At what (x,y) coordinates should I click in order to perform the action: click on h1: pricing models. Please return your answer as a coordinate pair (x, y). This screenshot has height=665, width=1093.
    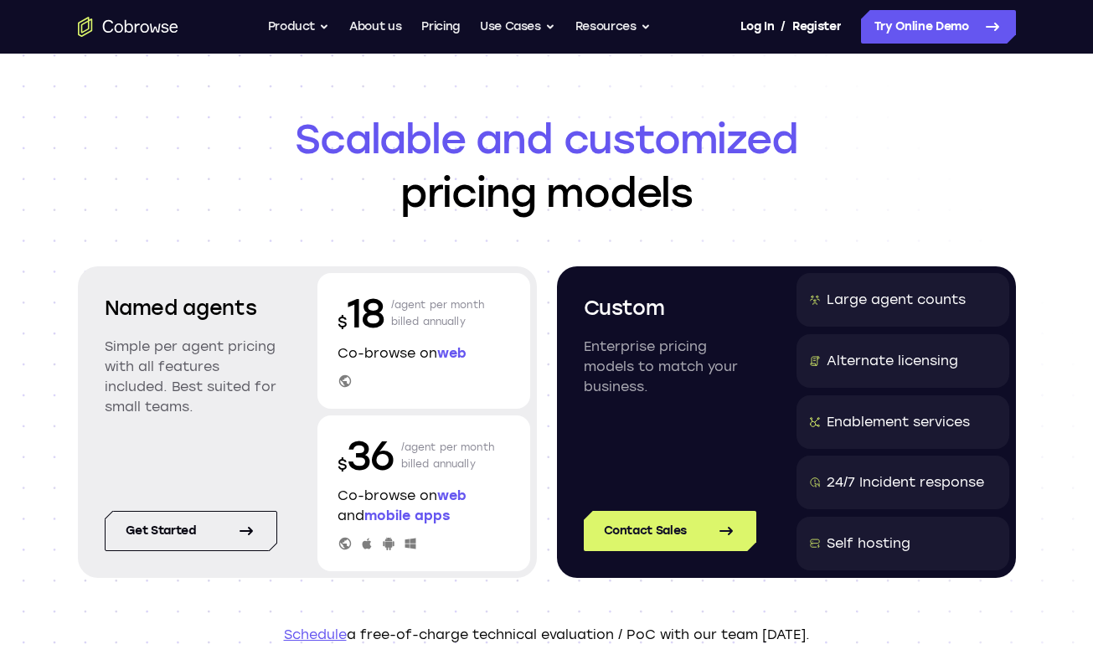
    Looking at the image, I should click on (547, 166).